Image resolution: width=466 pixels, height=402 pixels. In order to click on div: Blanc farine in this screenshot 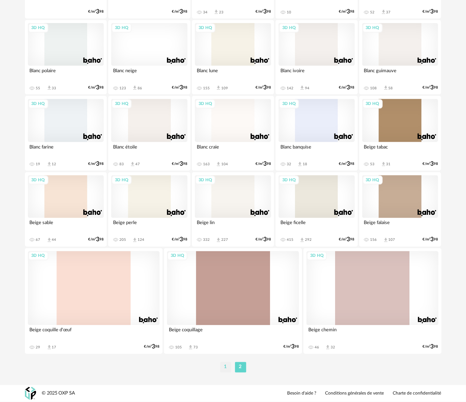, I will do `click(66, 150)`.